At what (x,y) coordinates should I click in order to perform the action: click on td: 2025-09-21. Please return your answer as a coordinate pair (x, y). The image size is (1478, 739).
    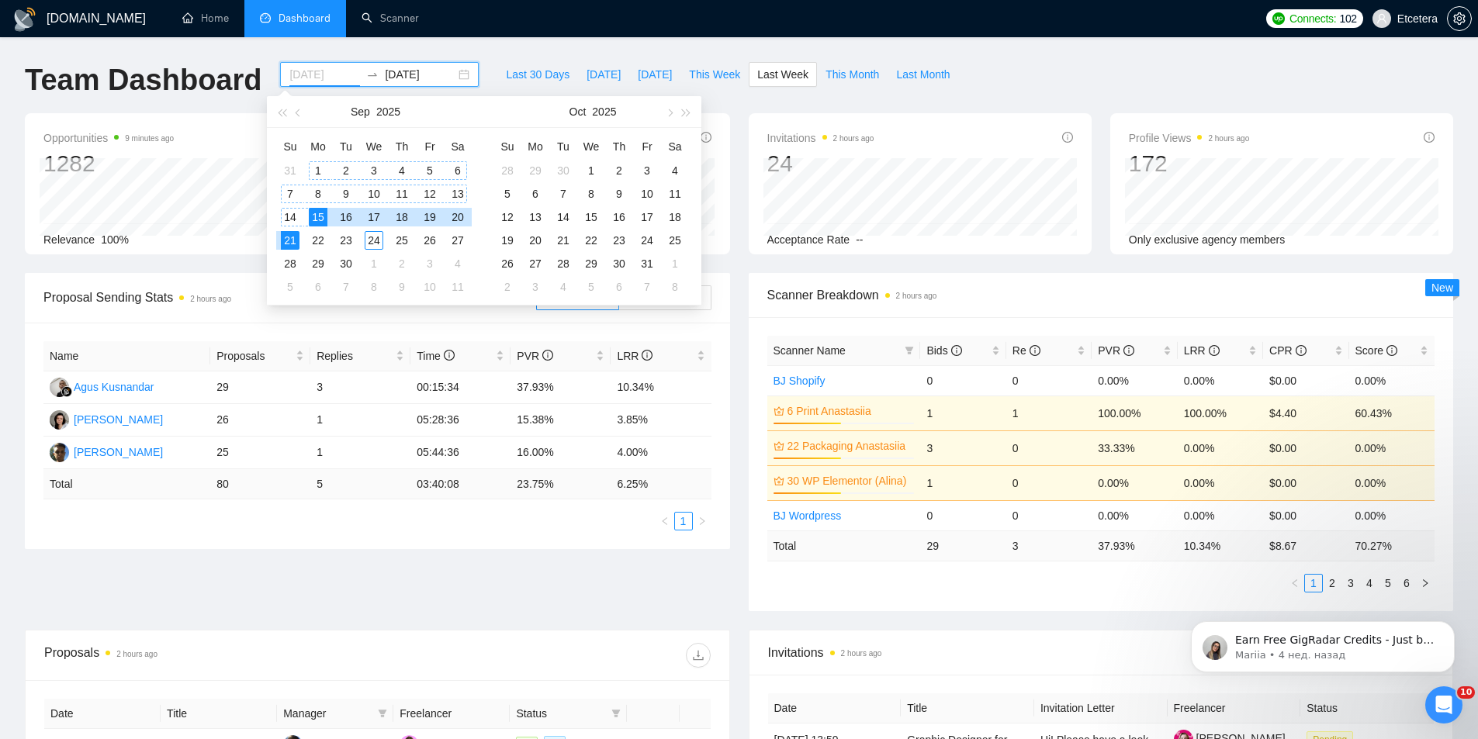
    Looking at the image, I should click on (290, 240).